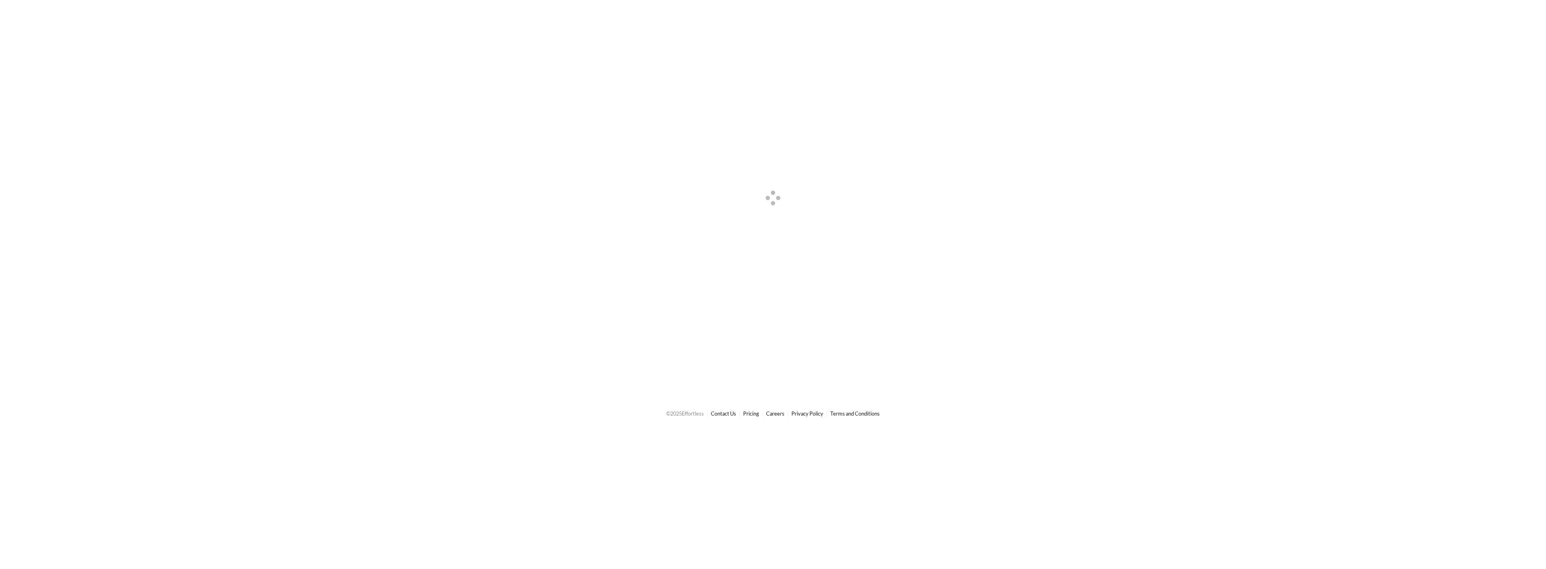  I want to click on span: © 2025 Effortless, so click(685, 413).